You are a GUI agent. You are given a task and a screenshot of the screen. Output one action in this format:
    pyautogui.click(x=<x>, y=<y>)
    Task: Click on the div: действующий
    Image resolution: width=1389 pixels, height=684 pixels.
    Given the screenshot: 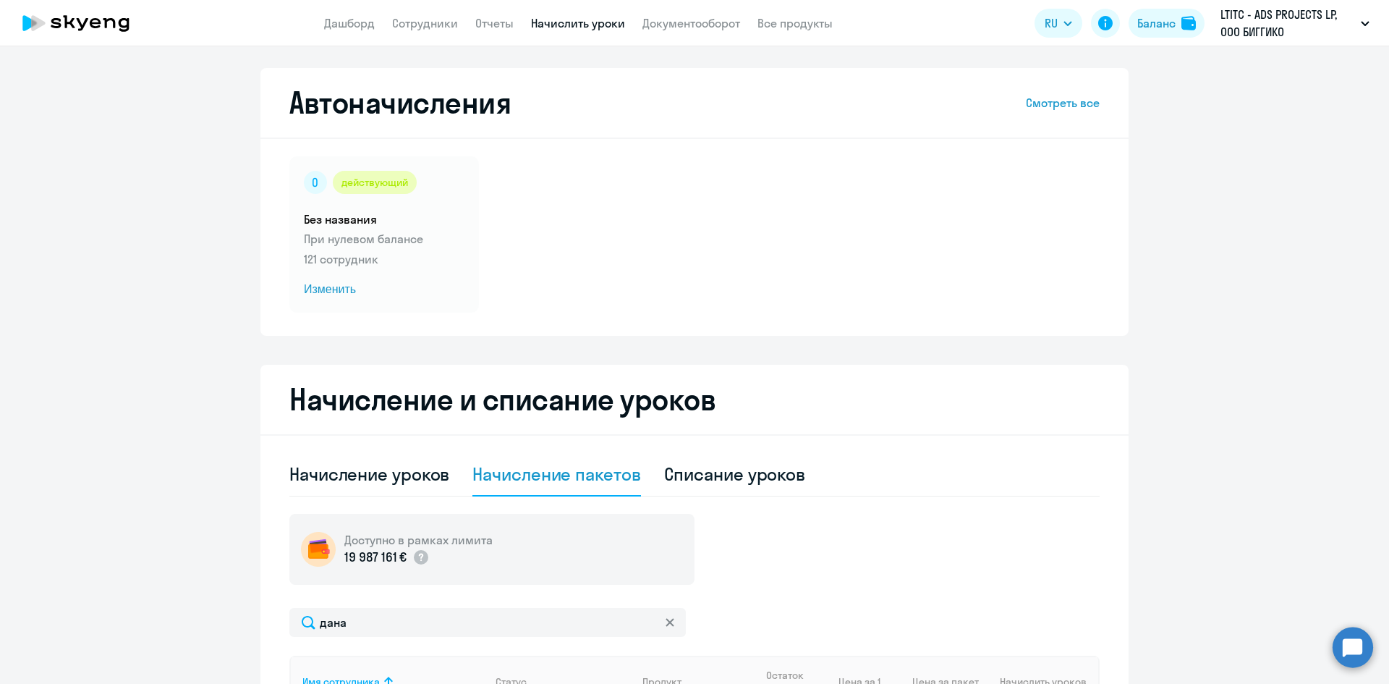 What is the action you would take?
    pyautogui.click(x=375, y=182)
    